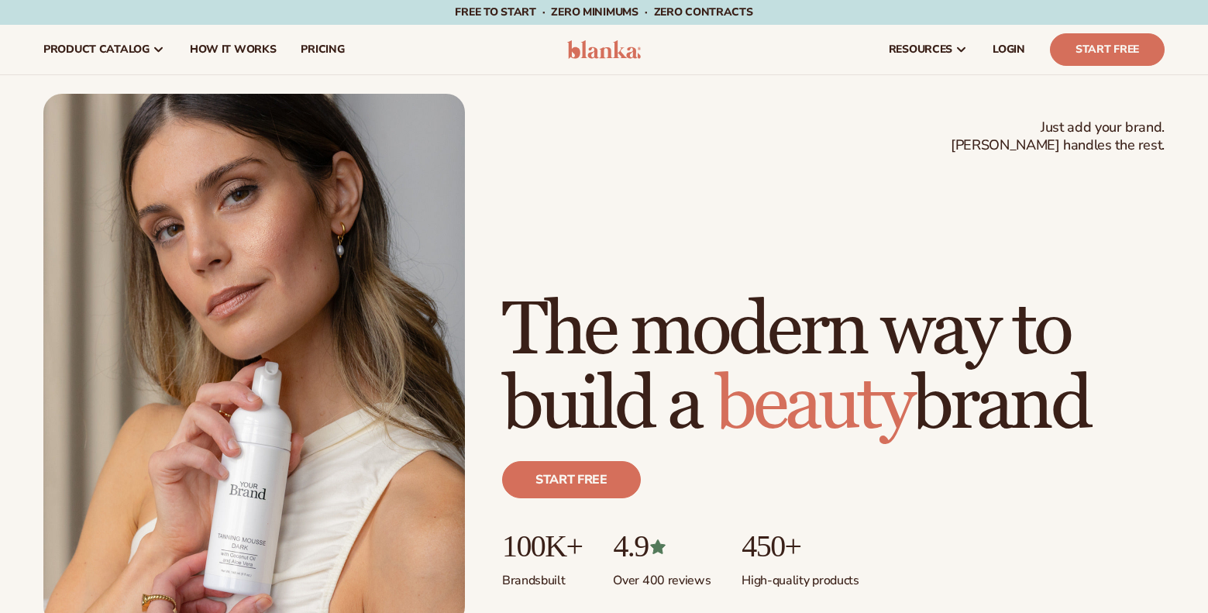 This screenshot has height=613, width=1208. What do you see at coordinates (96, 50) in the screenshot?
I see `span: product catalog` at bounding box center [96, 50].